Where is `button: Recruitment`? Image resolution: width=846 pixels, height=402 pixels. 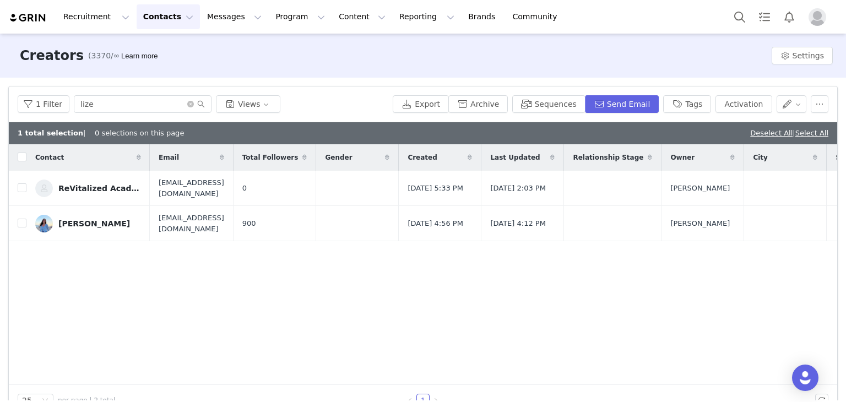 button: Recruitment is located at coordinates (96, 17).